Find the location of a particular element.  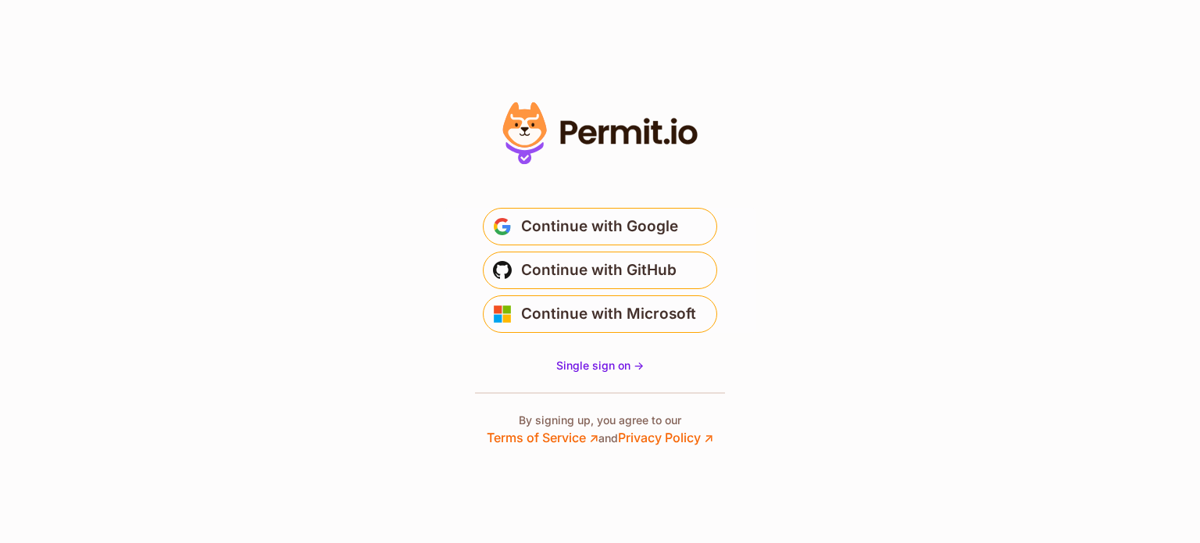

span: Continue with Microsoft is located at coordinates (609, 314).